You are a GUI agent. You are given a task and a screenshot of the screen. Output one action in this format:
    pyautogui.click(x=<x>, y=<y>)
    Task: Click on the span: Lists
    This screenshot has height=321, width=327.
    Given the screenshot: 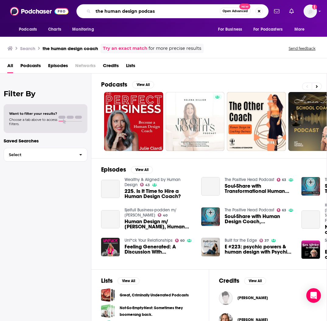 What is the action you would take?
    pyautogui.click(x=130, y=67)
    